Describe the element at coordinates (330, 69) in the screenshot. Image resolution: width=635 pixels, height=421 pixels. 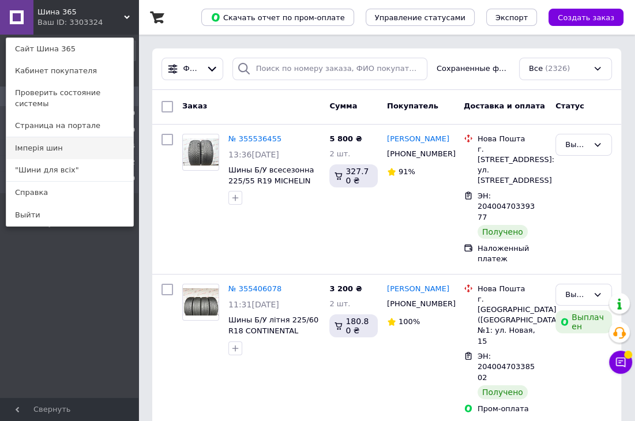
I see `input: Поиск по номеру заказа, ФИО покупателя, номеру телефона, Email, номеру накладной` at that location.